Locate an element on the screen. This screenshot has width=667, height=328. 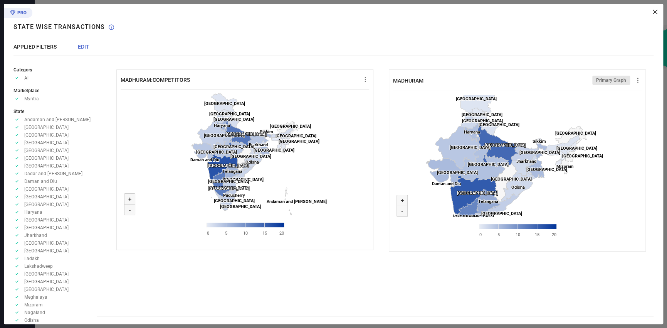
h1: State Wise Transactions is located at coordinates (59, 27).